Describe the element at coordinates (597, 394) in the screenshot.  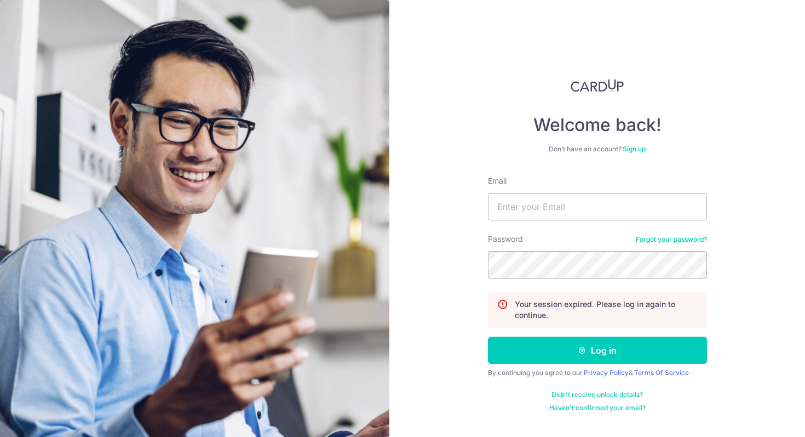
I see `a: Didn't receive unlock details?` at that location.